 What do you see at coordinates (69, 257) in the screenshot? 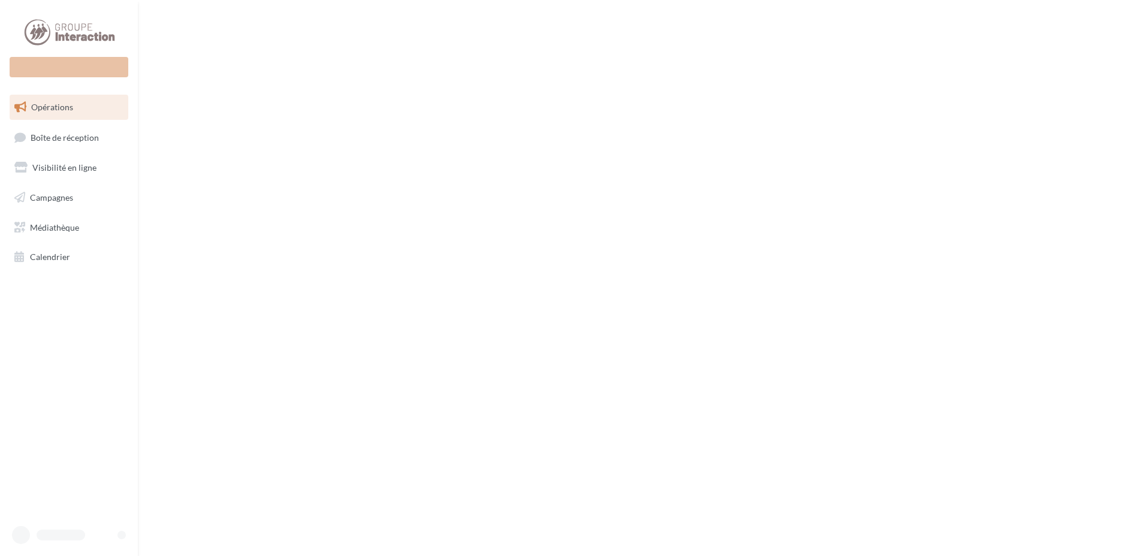
I see `a: Calendrier` at bounding box center [69, 257].